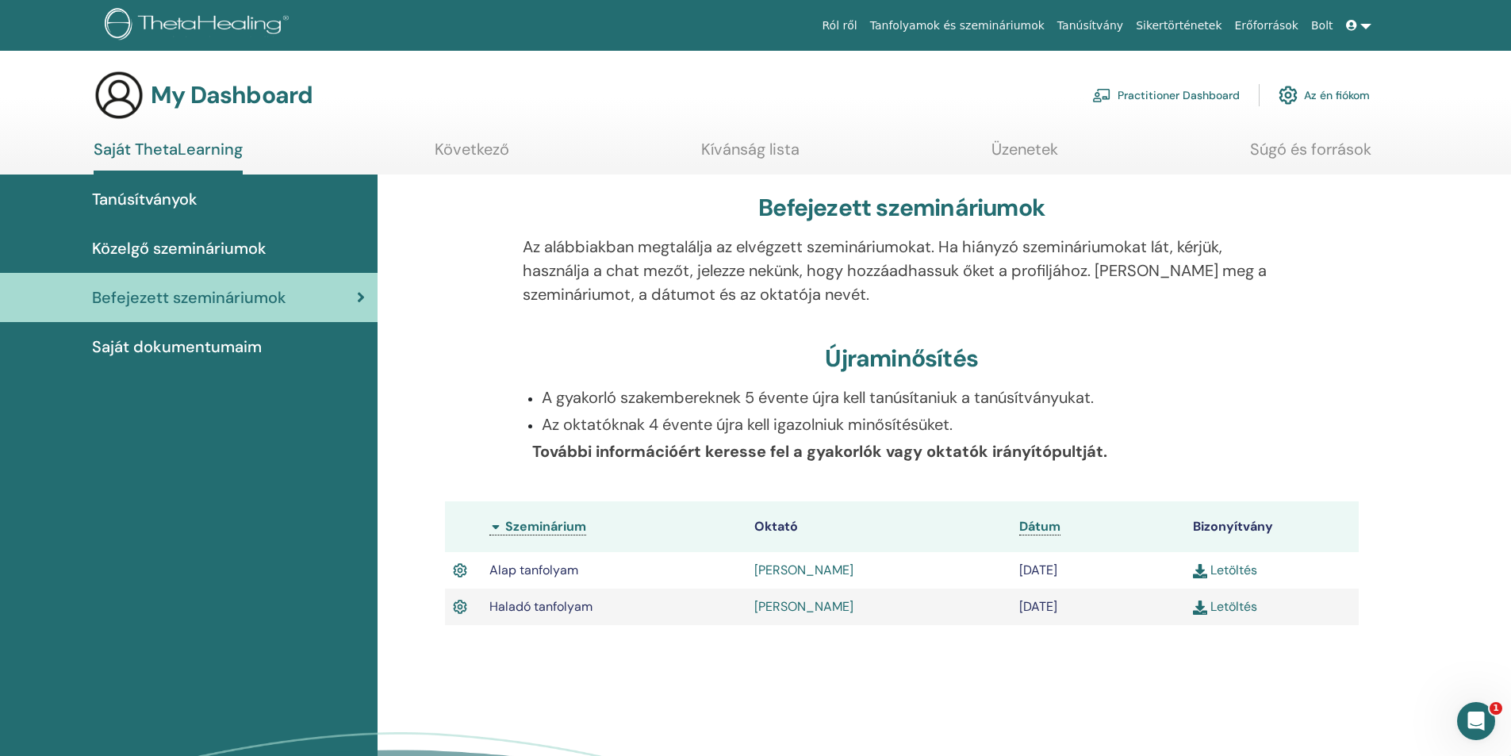 This screenshot has width=1511, height=756. I want to click on p: Az alábbiakban megtalálja az elvégzett szemináriumokat. Ha hiányzó szemináriumokat lát, kérjük, h..., so click(901, 270).